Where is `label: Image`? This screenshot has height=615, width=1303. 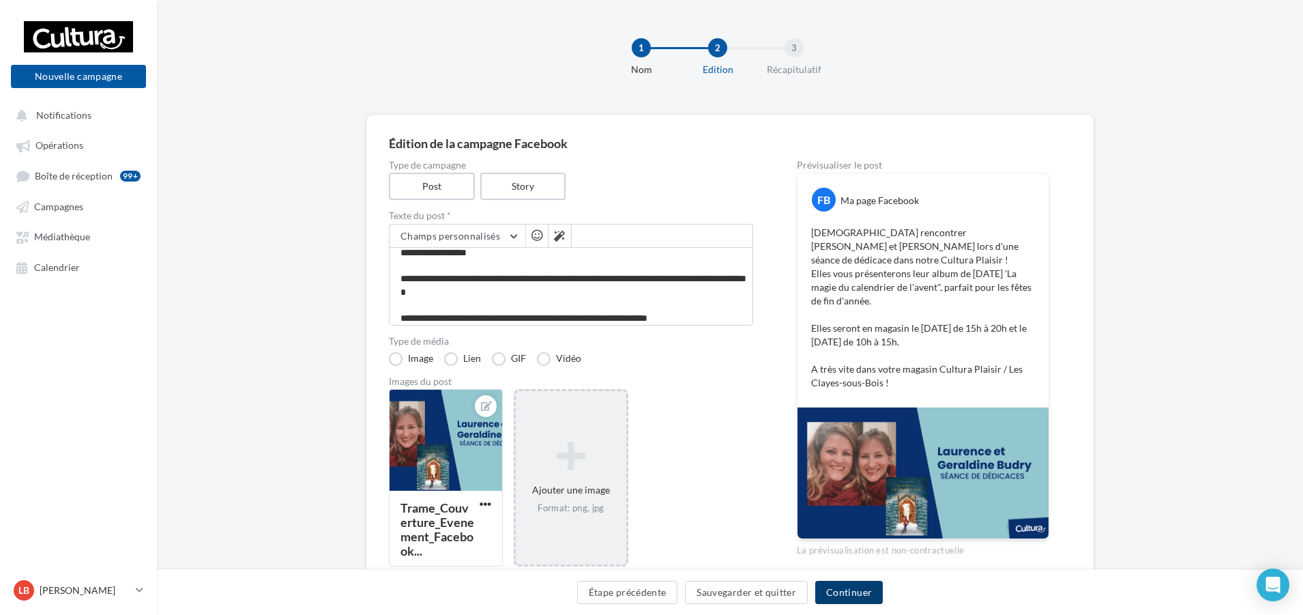 label: Image is located at coordinates (411, 359).